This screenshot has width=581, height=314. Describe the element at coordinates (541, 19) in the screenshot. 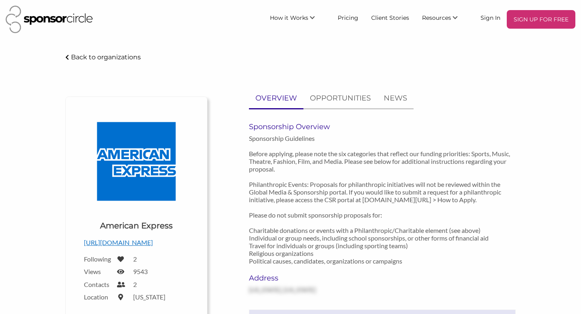

I see `p: SIGN UP FOR FREE` at that location.